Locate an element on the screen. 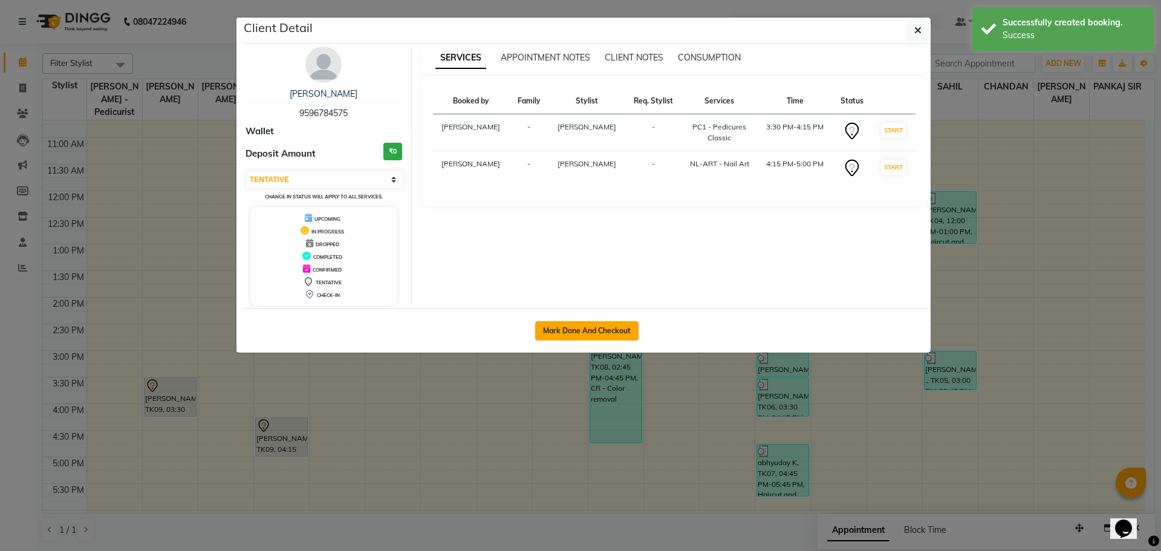 This screenshot has height=551, width=1161. div: Successfully created booking. is located at coordinates (1074, 22).